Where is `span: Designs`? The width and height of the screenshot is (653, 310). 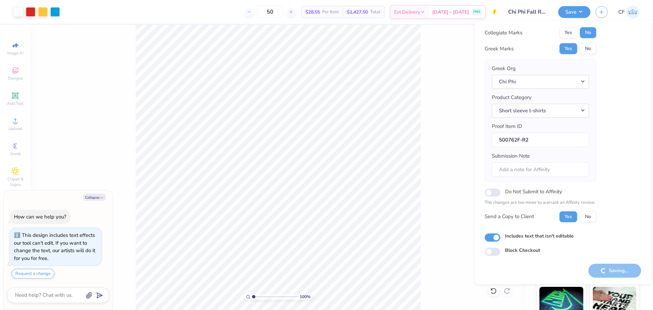
span: Designs is located at coordinates (15, 78).